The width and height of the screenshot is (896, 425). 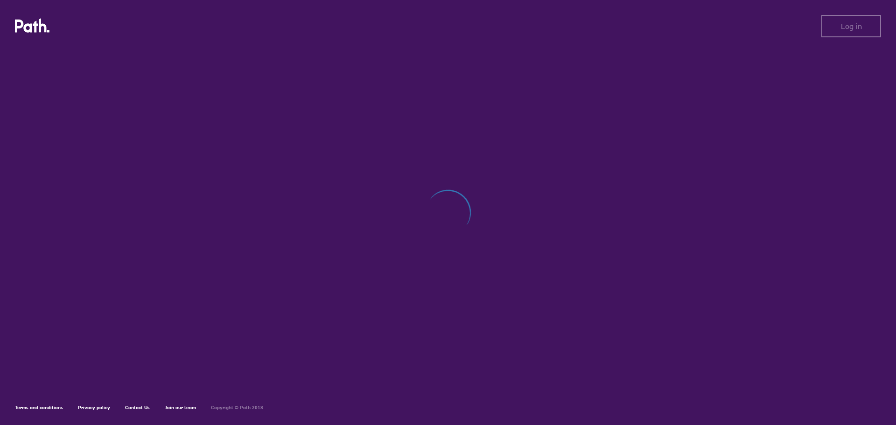 I want to click on button: Log in, so click(x=851, y=26).